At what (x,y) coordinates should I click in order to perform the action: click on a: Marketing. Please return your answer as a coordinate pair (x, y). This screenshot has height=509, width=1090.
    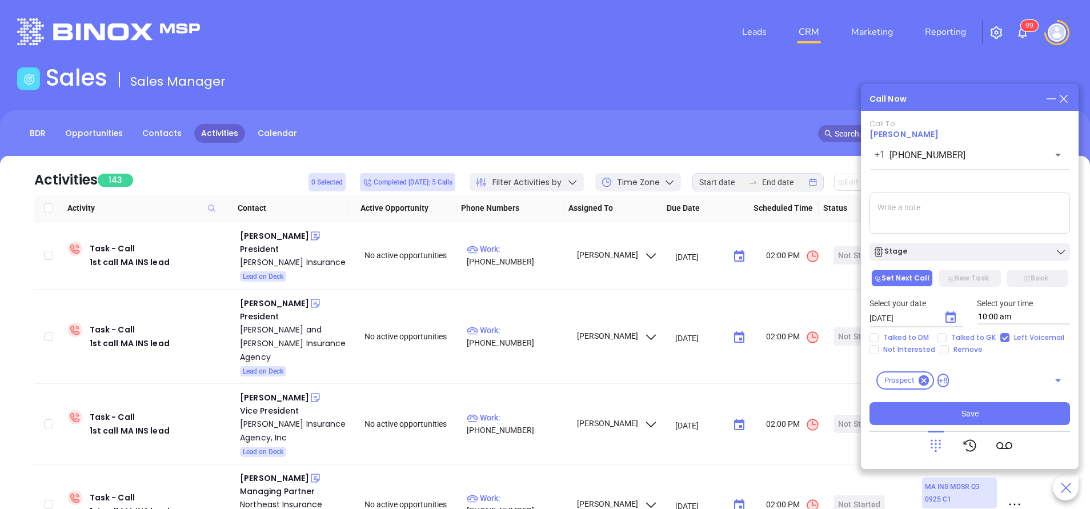
    Looking at the image, I should click on (872, 32).